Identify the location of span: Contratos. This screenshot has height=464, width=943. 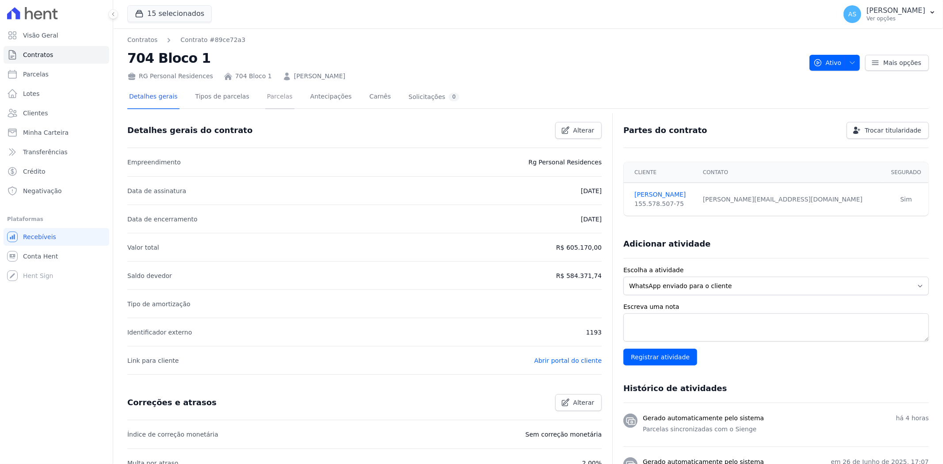
(38, 55).